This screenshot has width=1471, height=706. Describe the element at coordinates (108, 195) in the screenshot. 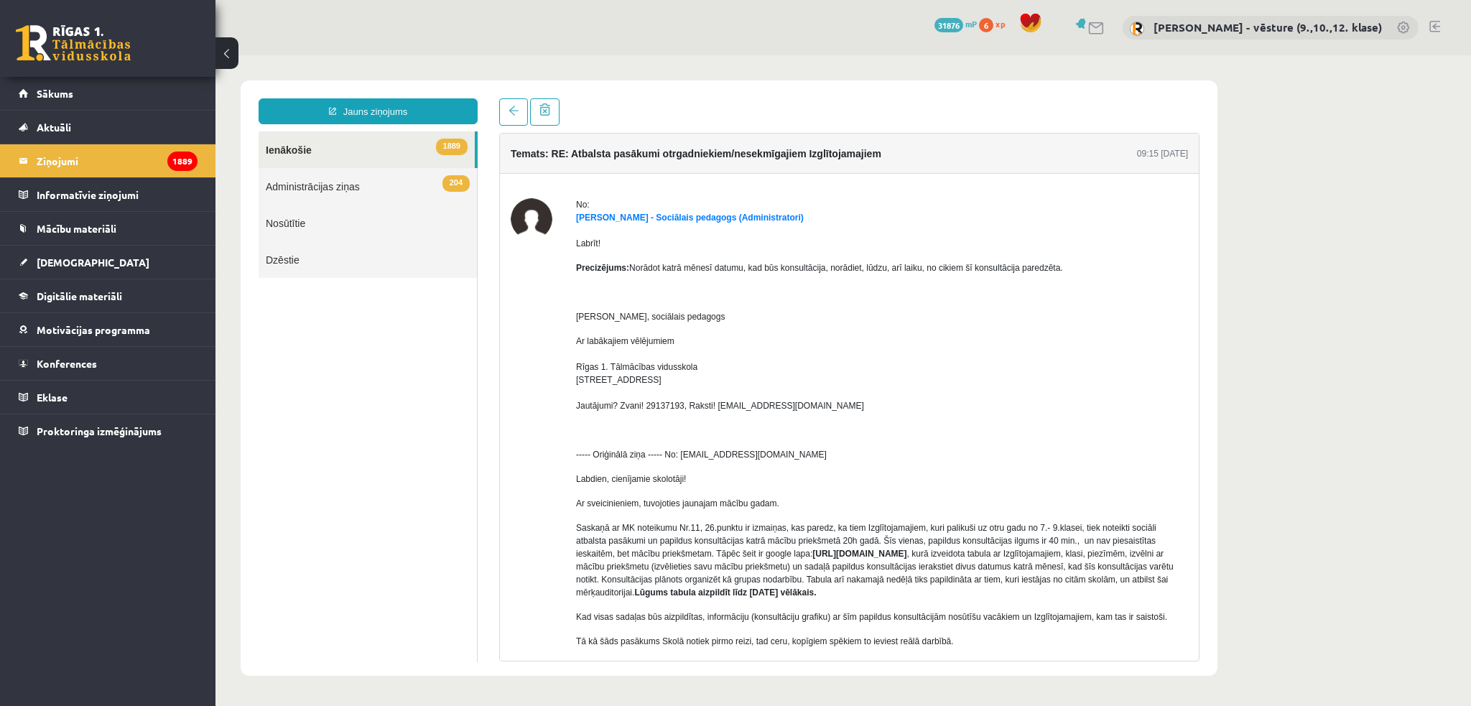

I see `a: Informatīvie ziņojumi` at that location.